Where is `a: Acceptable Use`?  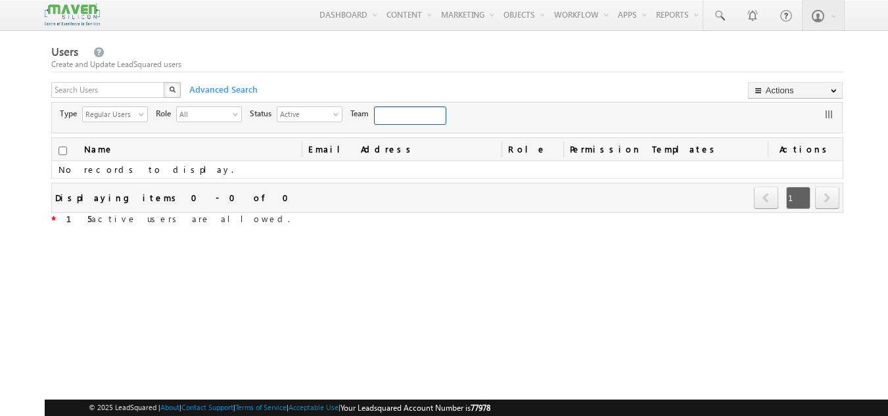 a: Acceptable Use is located at coordinates (314, 407).